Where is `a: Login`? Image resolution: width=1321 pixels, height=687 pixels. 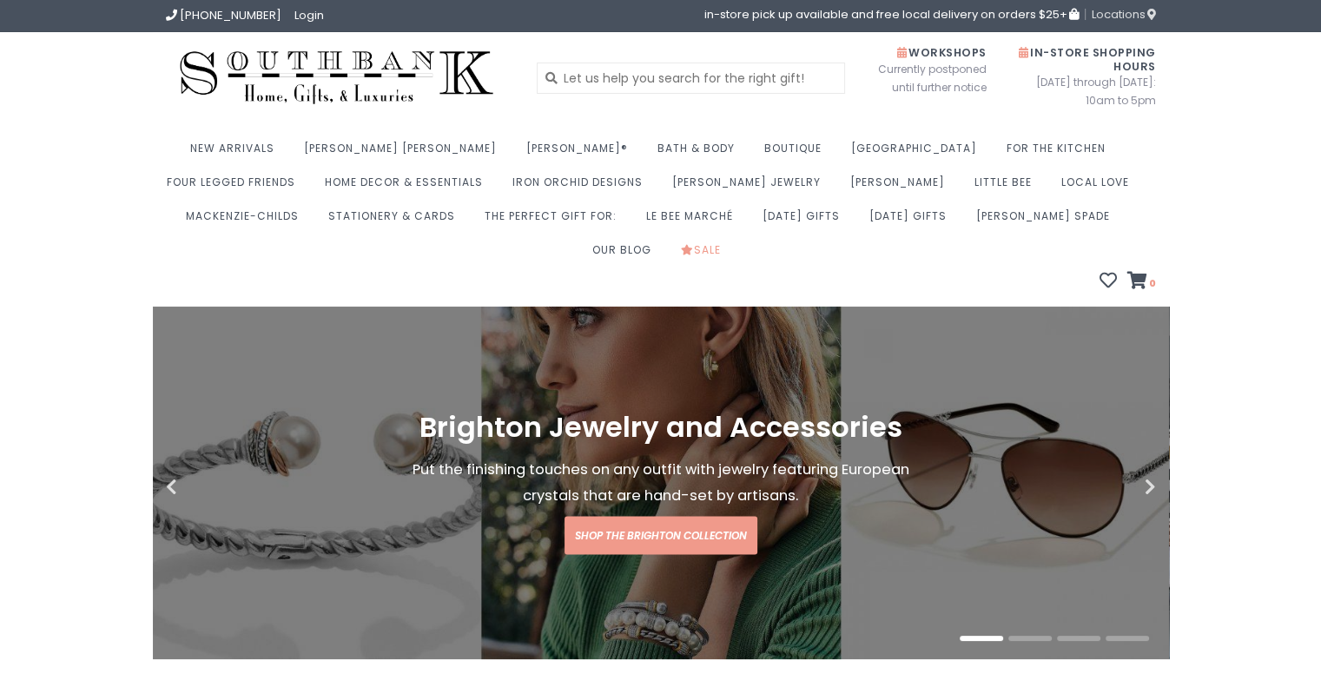
a: Login is located at coordinates (309, 15).